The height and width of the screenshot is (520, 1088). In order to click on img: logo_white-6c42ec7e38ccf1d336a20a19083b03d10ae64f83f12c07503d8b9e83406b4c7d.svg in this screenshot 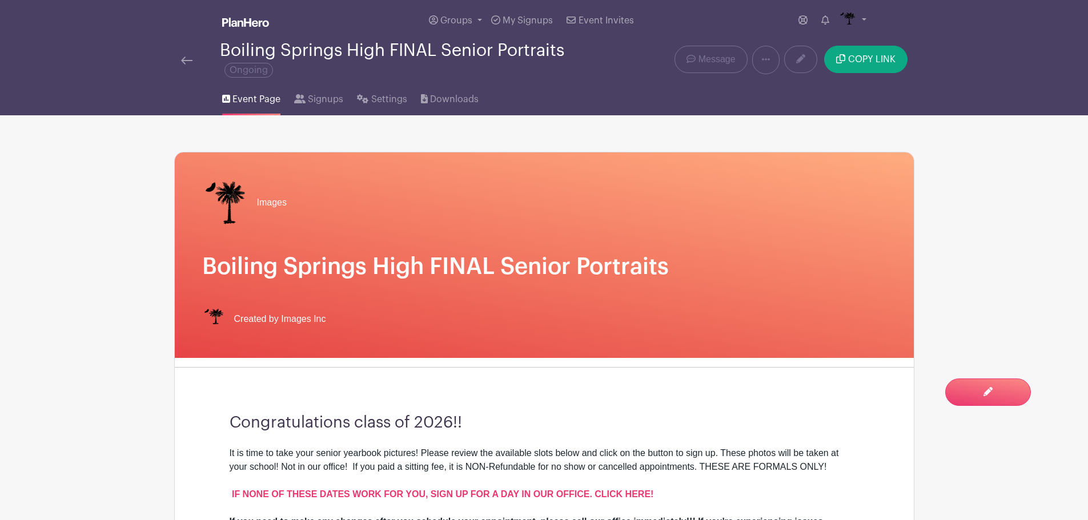, I will do `click(246, 22)`.